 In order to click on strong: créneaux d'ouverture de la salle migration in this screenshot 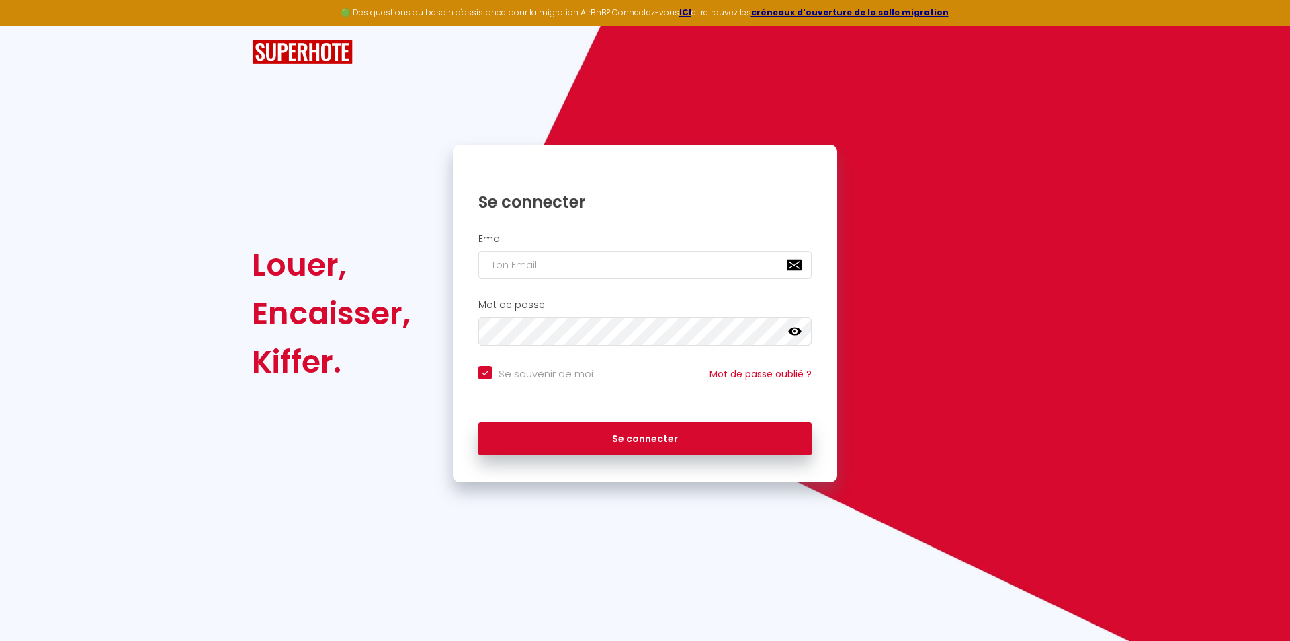, I will do `click(850, 12)`.